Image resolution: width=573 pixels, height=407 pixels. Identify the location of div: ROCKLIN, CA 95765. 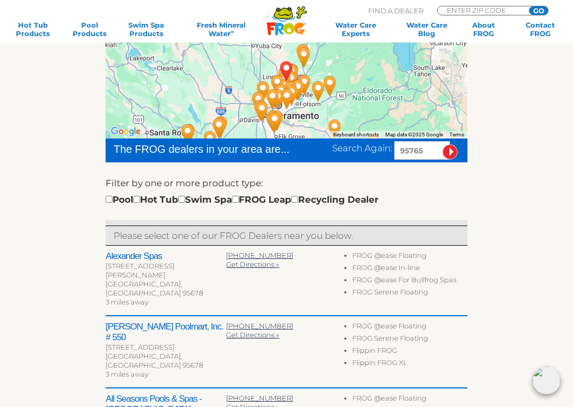
(287, 71).